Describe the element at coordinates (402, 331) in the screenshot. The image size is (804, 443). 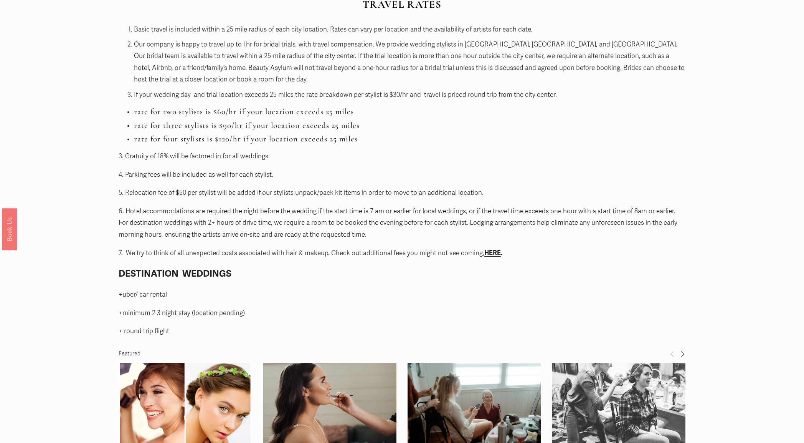
I see `p: + round trip flight` at that location.